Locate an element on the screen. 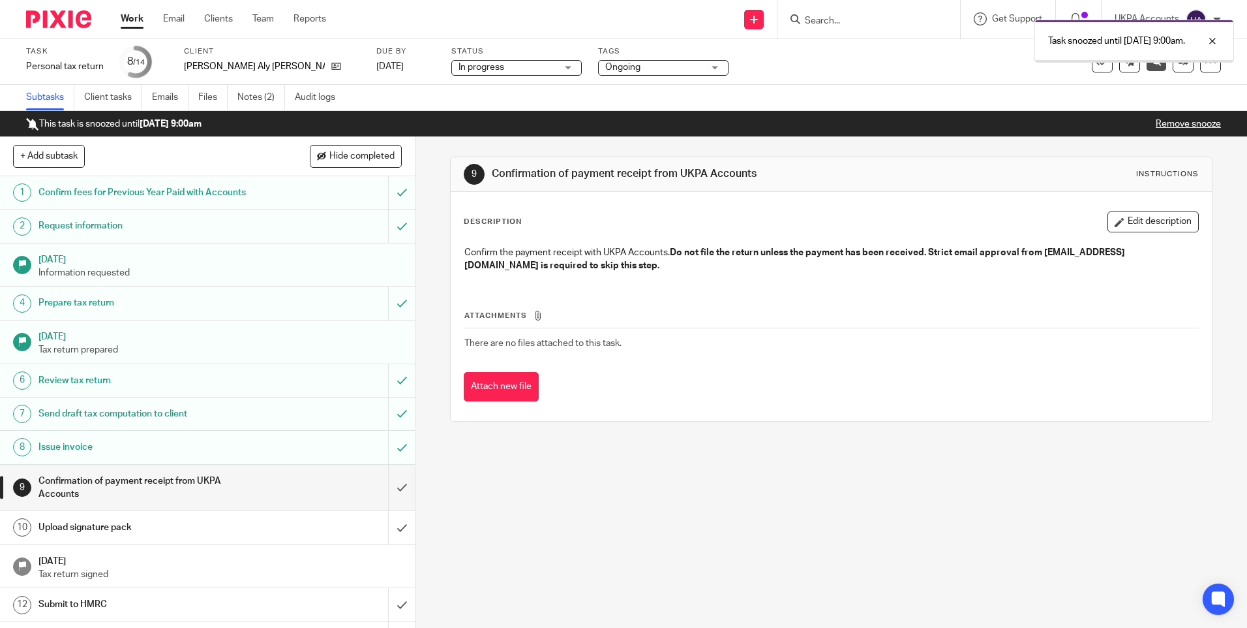 Image resolution: width=1247 pixels, height=628 pixels. button: Attach new file is located at coordinates (501, 386).